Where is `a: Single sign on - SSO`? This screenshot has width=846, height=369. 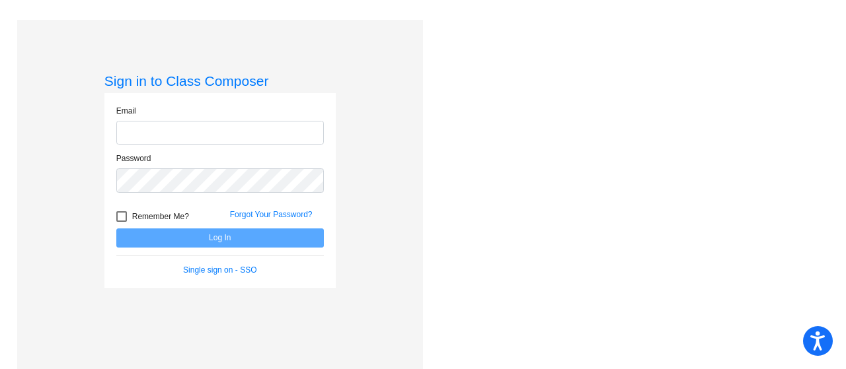
a: Single sign on - SSO is located at coordinates (219, 270).